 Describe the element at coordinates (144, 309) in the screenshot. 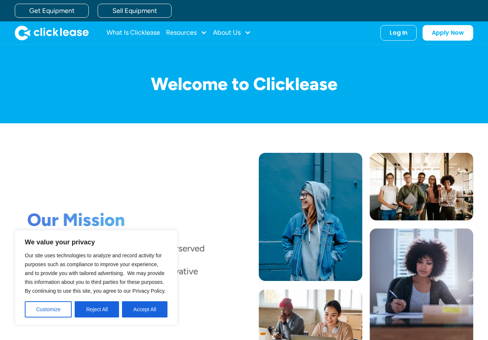

I see `button: Accept All` at that location.